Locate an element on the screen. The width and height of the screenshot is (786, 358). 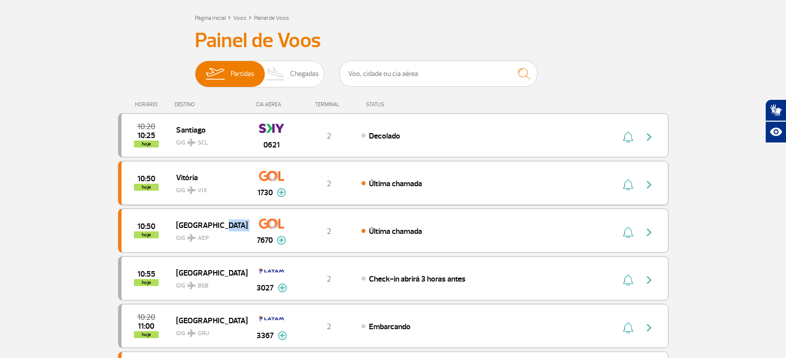
a: Painel de Voos is located at coordinates (271, 18).